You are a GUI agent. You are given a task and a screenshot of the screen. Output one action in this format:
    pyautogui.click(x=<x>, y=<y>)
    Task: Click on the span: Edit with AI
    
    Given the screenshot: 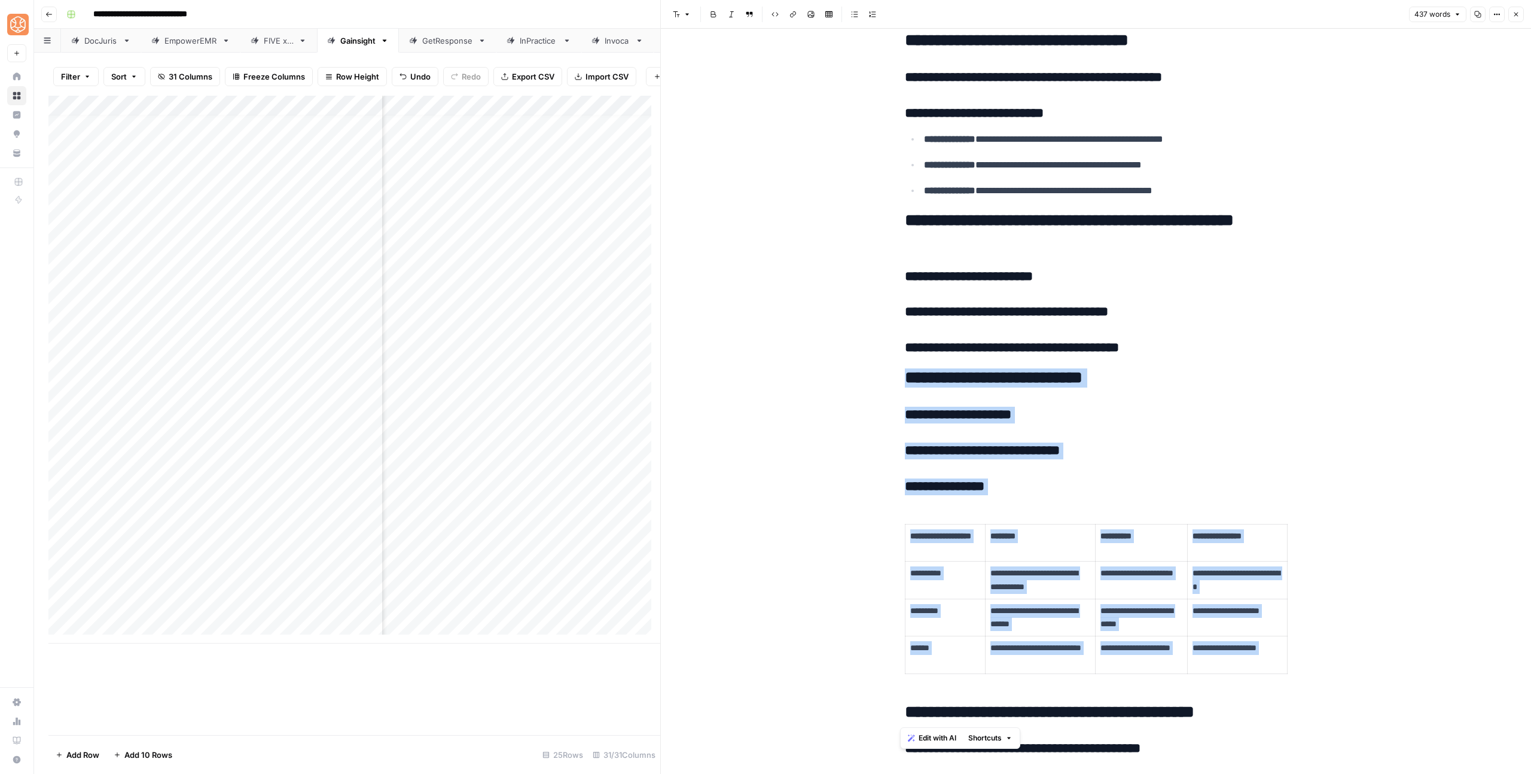 What is the action you would take?
    pyautogui.click(x=937, y=738)
    